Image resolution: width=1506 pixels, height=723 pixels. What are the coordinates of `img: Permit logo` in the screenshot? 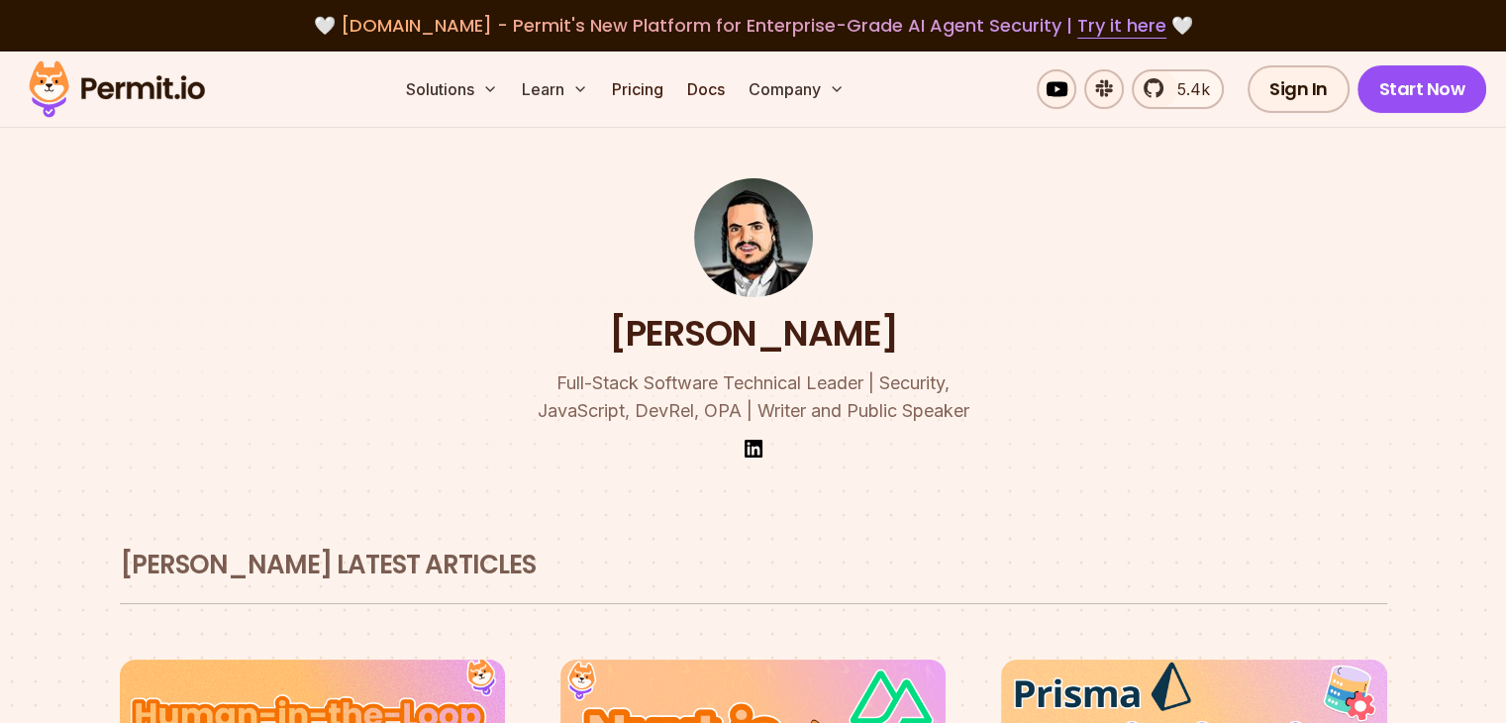 It's located at (117, 89).